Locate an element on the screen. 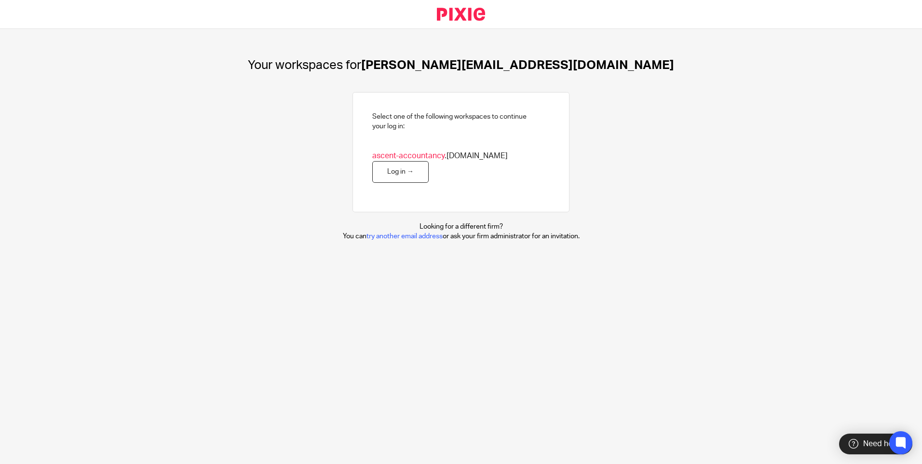 This screenshot has width=922, height=464. span: Your workspaces for is located at coordinates (304, 65).